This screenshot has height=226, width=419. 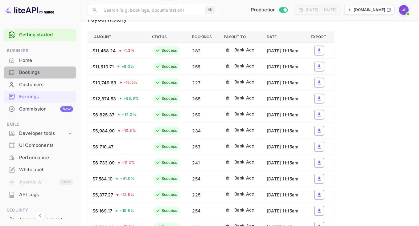 What do you see at coordinates (40, 51) in the screenshot?
I see `span: Business` at bounding box center [40, 51].